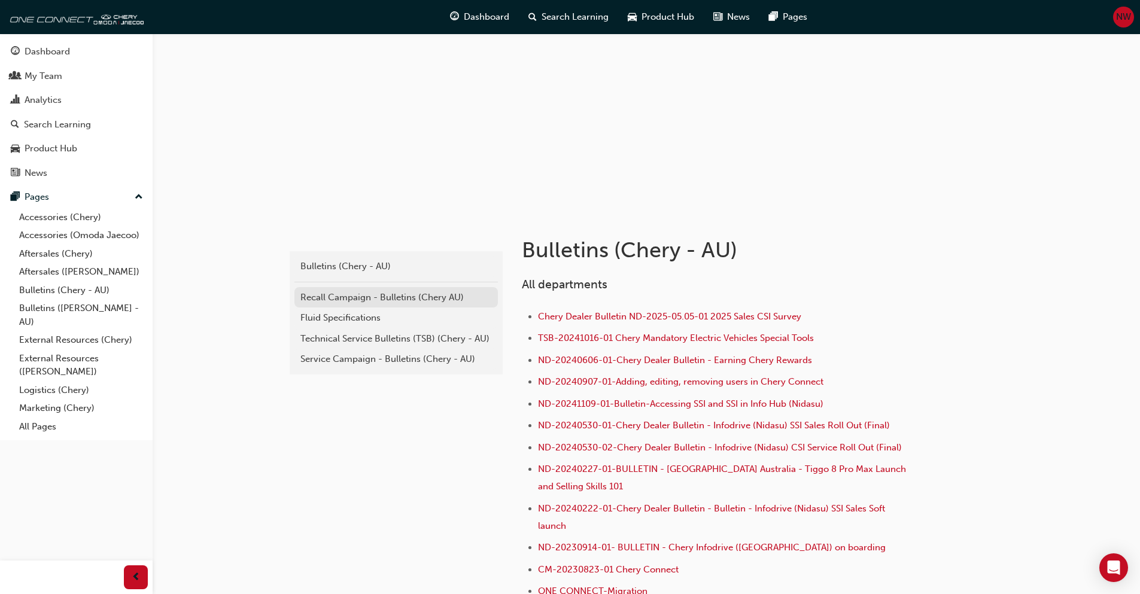 The height and width of the screenshot is (594, 1140). What do you see at coordinates (1113, 568) in the screenshot?
I see `div: Open Intercom Messenger` at bounding box center [1113, 568].